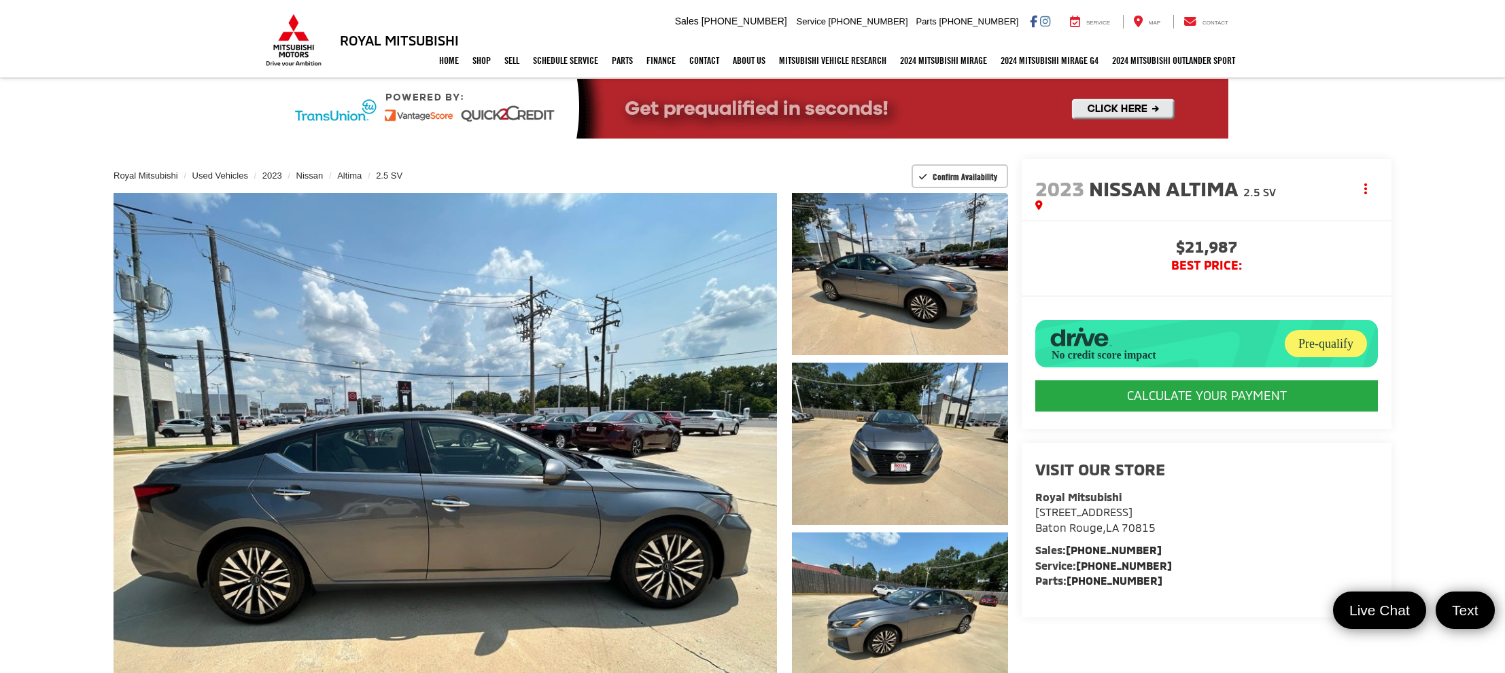 This screenshot has height=673, width=1505. I want to click on a: 2023, so click(272, 175).